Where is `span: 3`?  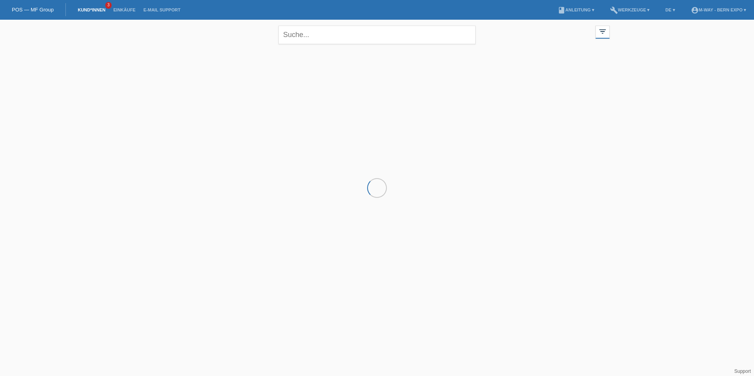 span: 3 is located at coordinates (108, 5).